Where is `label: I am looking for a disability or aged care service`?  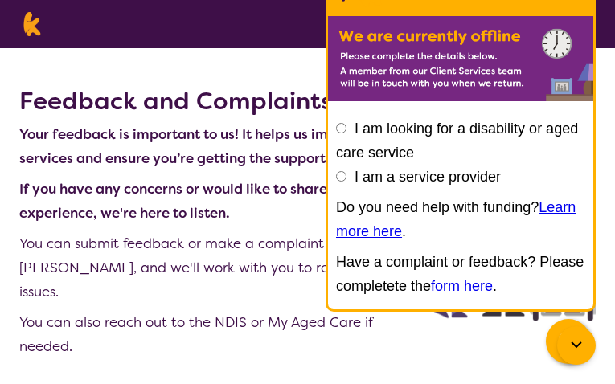 label: I am looking for a disability or aged care service is located at coordinates (456, 141).